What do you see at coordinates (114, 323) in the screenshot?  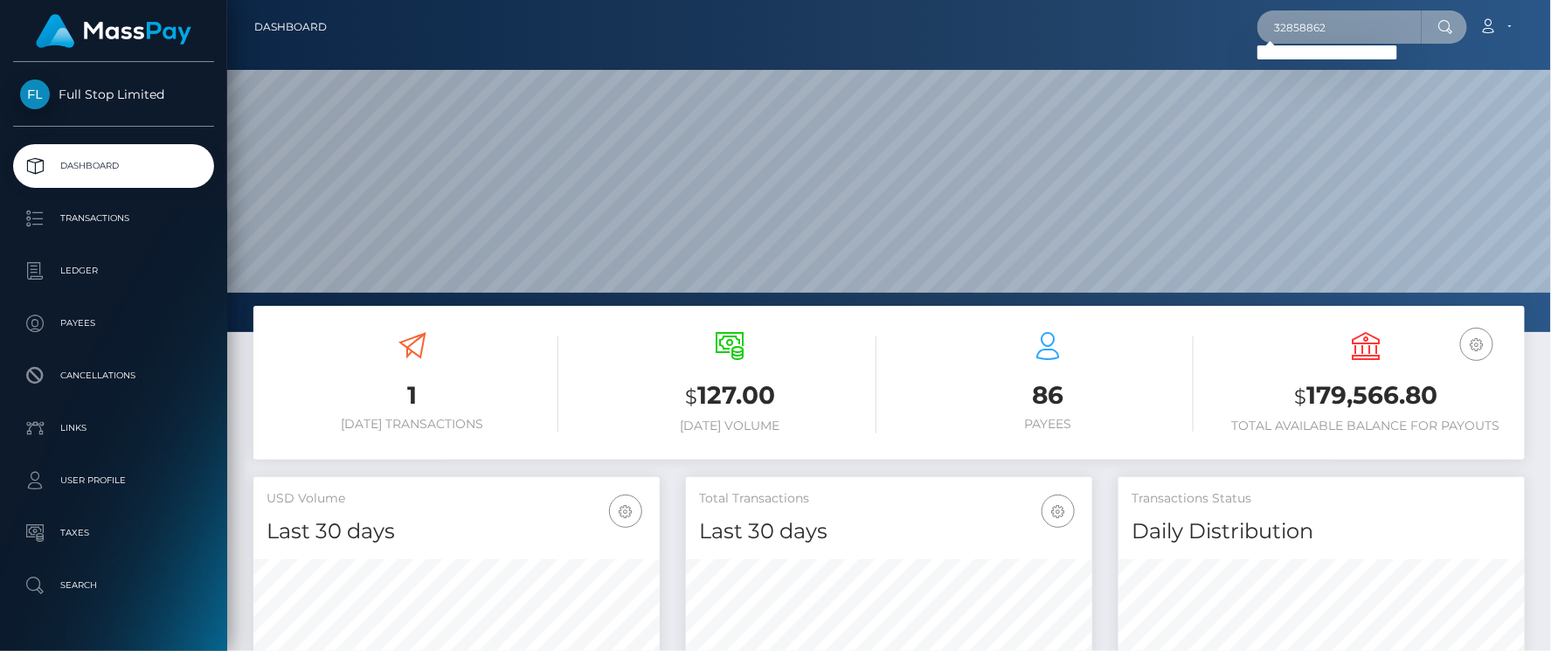 I see `a: Payees` at bounding box center [114, 323].